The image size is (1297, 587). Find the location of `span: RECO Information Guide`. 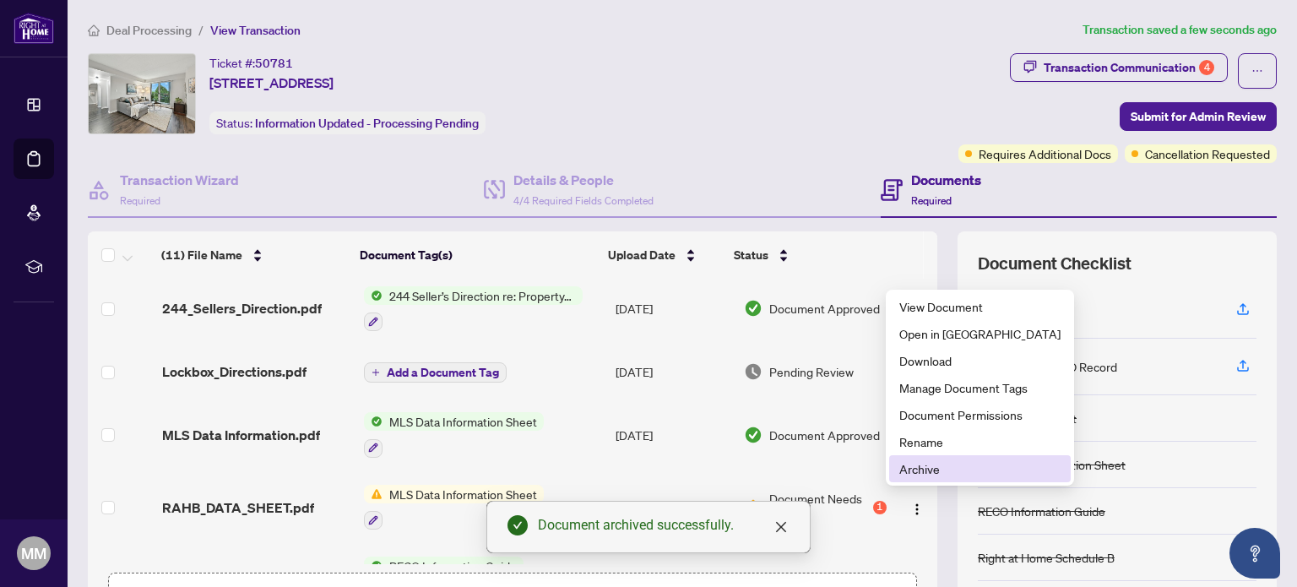

span: RECO Information Guide is located at coordinates (453, 566).